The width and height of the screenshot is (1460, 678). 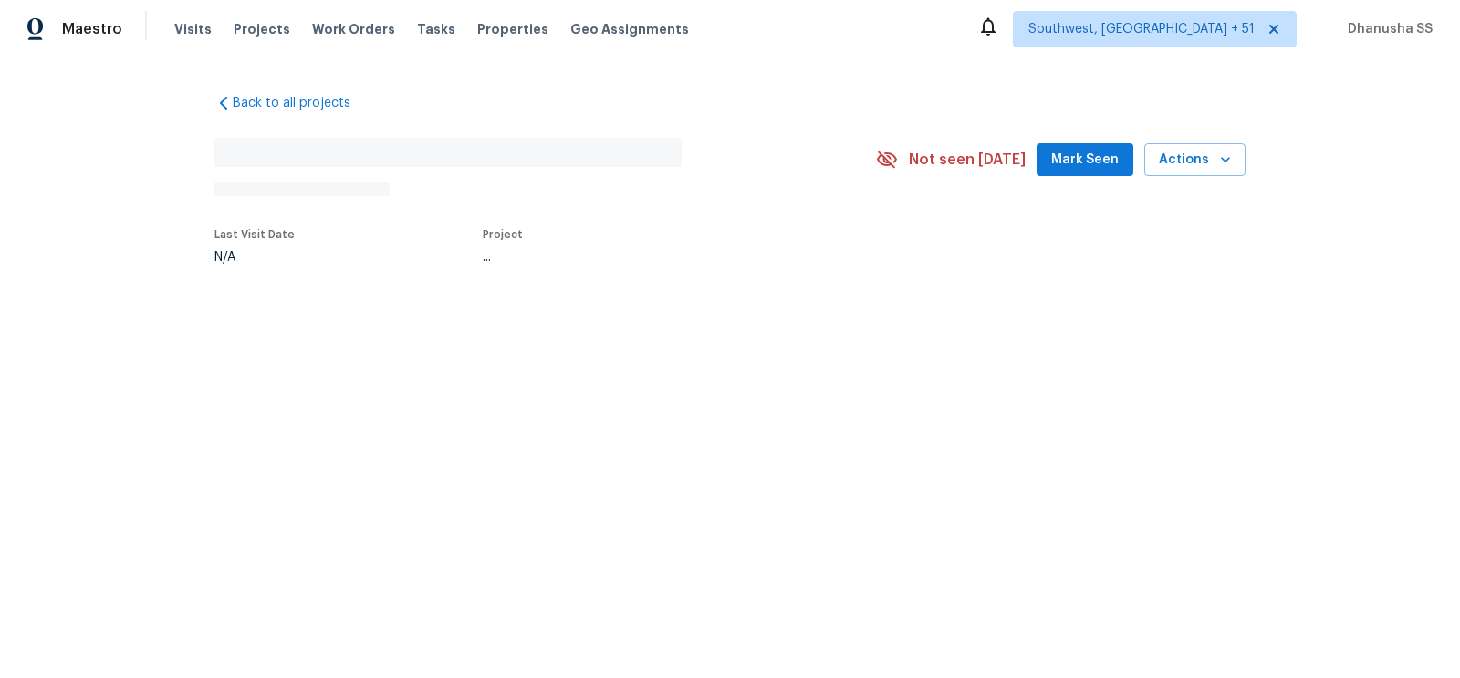 I want to click on span: Maestro, so click(x=92, y=29).